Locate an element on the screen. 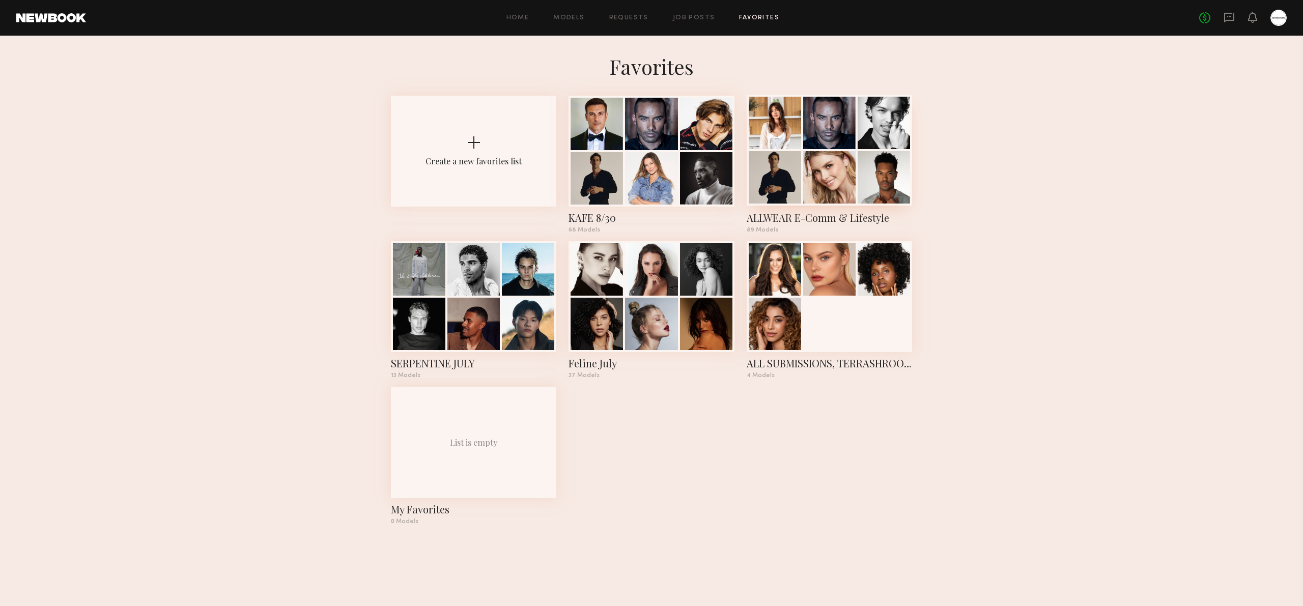 Image resolution: width=1303 pixels, height=606 pixels. a: Requests is located at coordinates (628, 18).